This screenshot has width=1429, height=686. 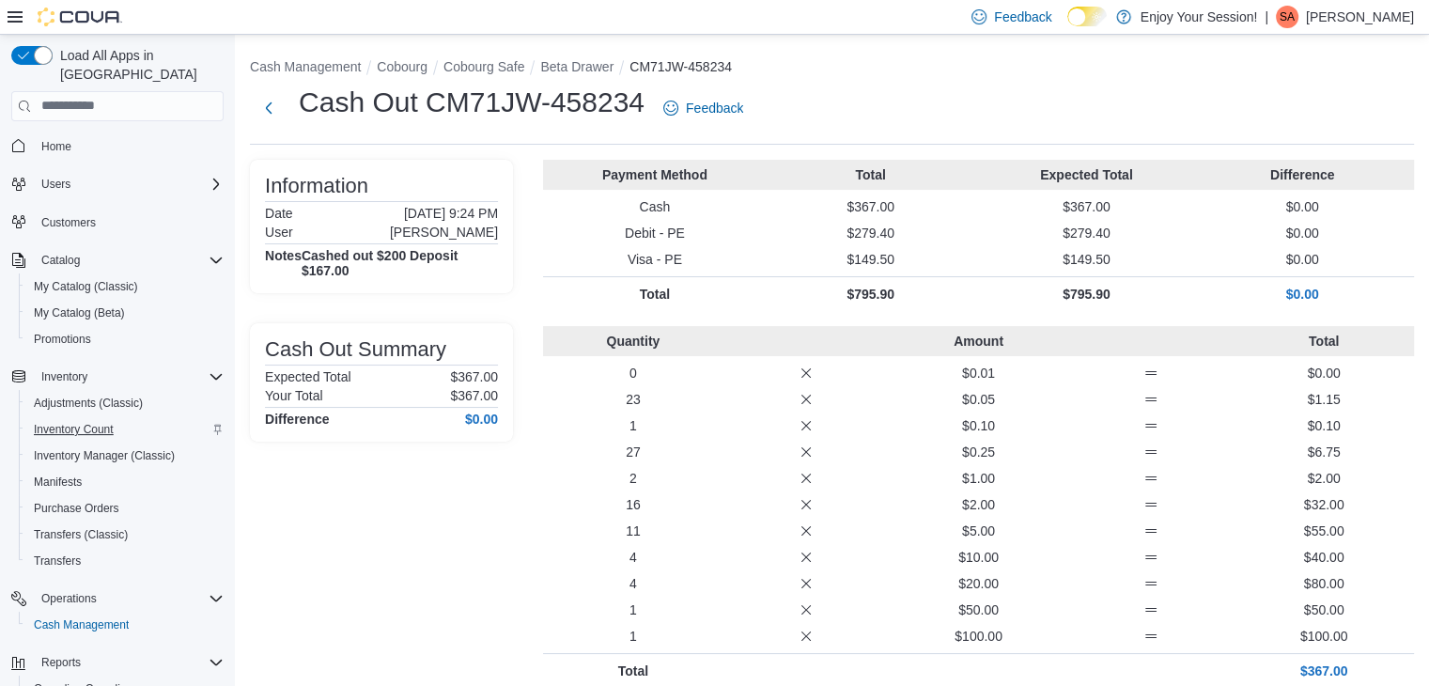 What do you see at coordinates (81, 625) in the screenshot?
I see `a: Cash Management` at bounding box center [81, 625].